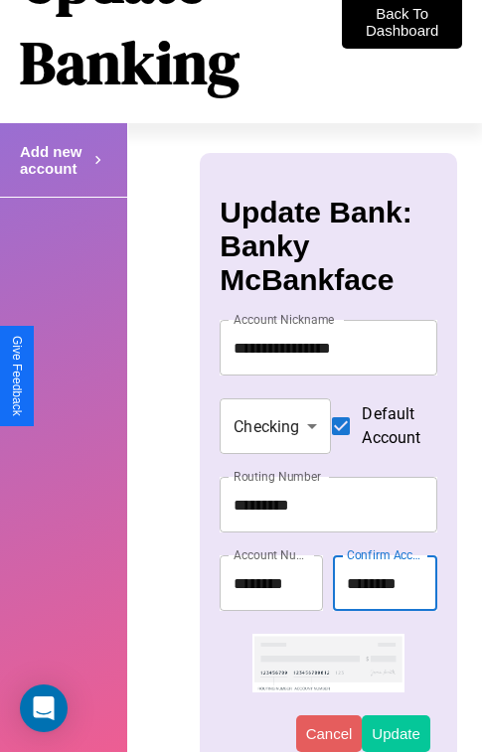  I want to click on h4: Add new account, so click(55, 160).